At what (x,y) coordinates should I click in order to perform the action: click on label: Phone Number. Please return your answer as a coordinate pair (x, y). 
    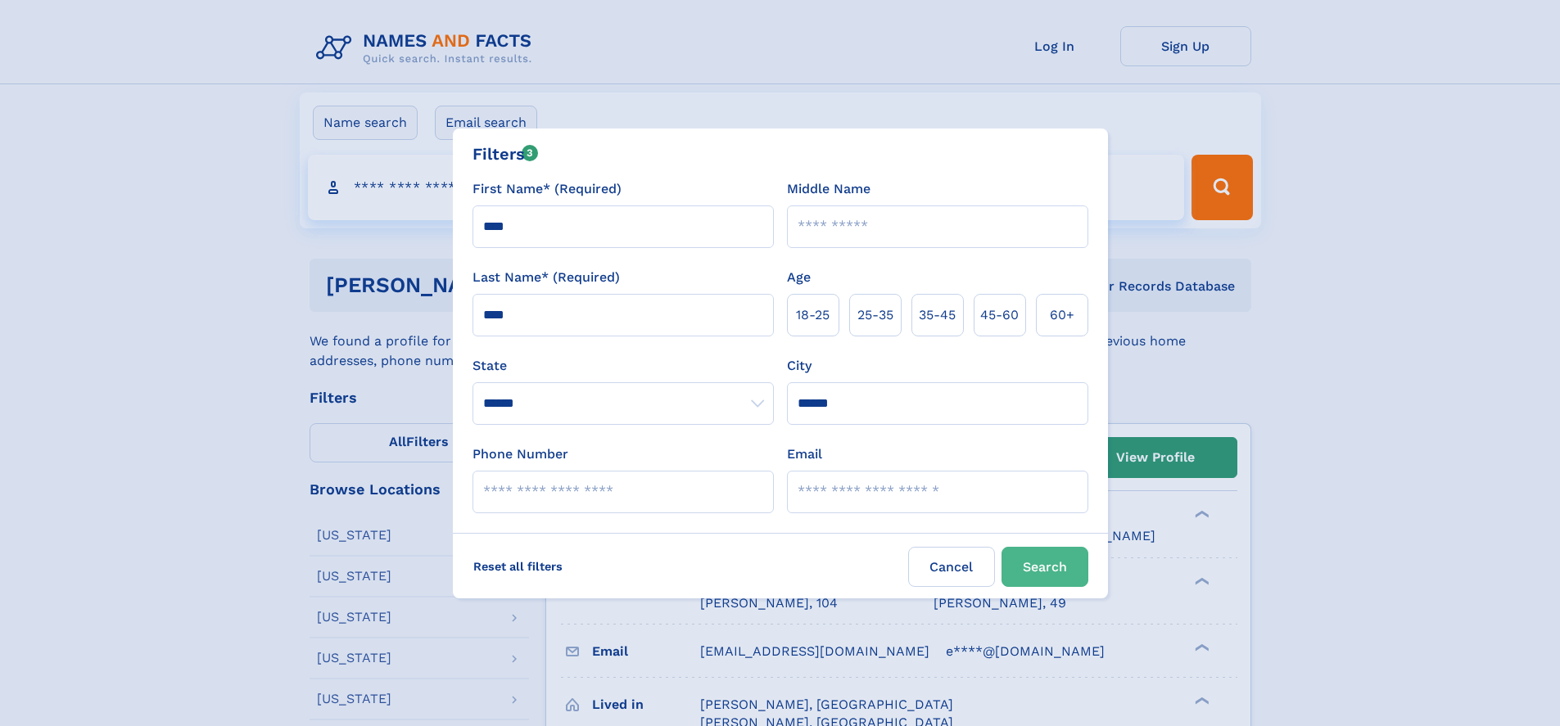
    Looking at the image, I should click on (520, 454).